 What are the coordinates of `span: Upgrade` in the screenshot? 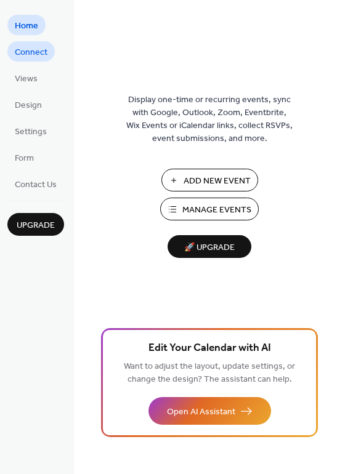 It's located at (36, 225).